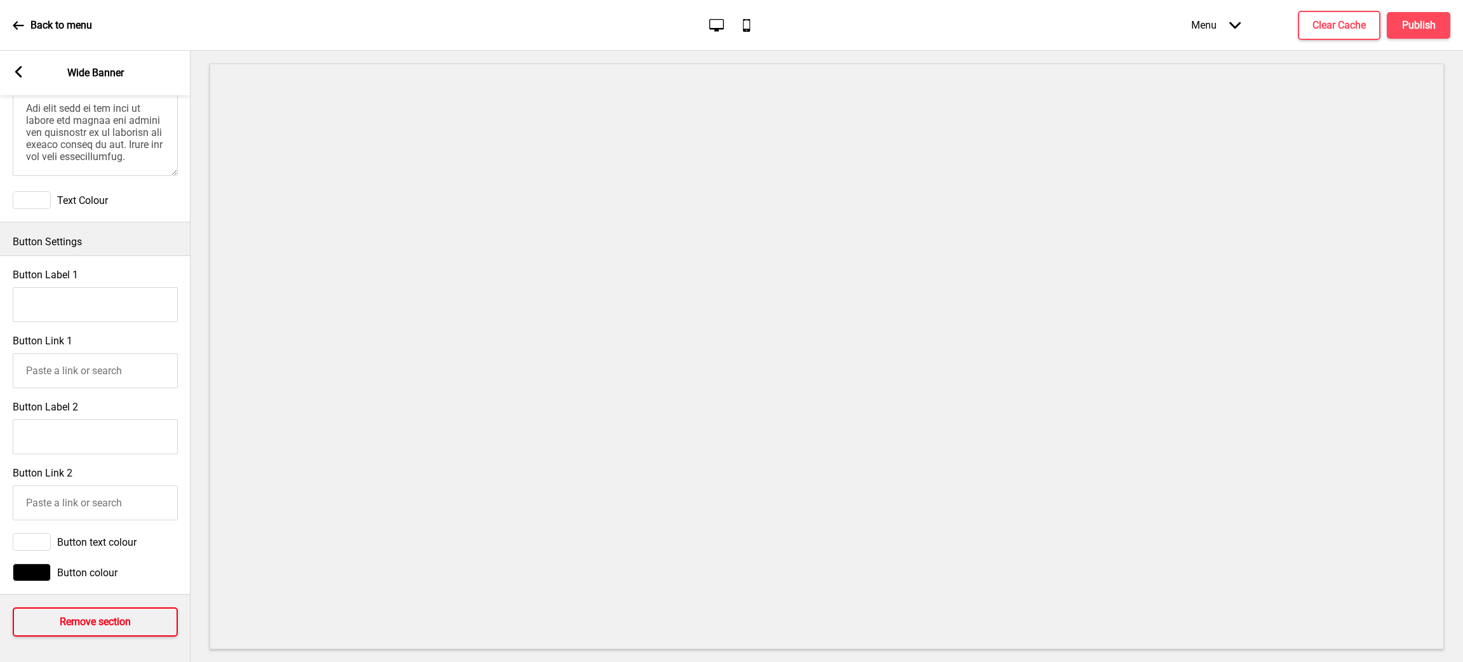 The height and width of the screenshot is (662, 1463). I want to click on h4: Clear Cache, so click(1339, 25).